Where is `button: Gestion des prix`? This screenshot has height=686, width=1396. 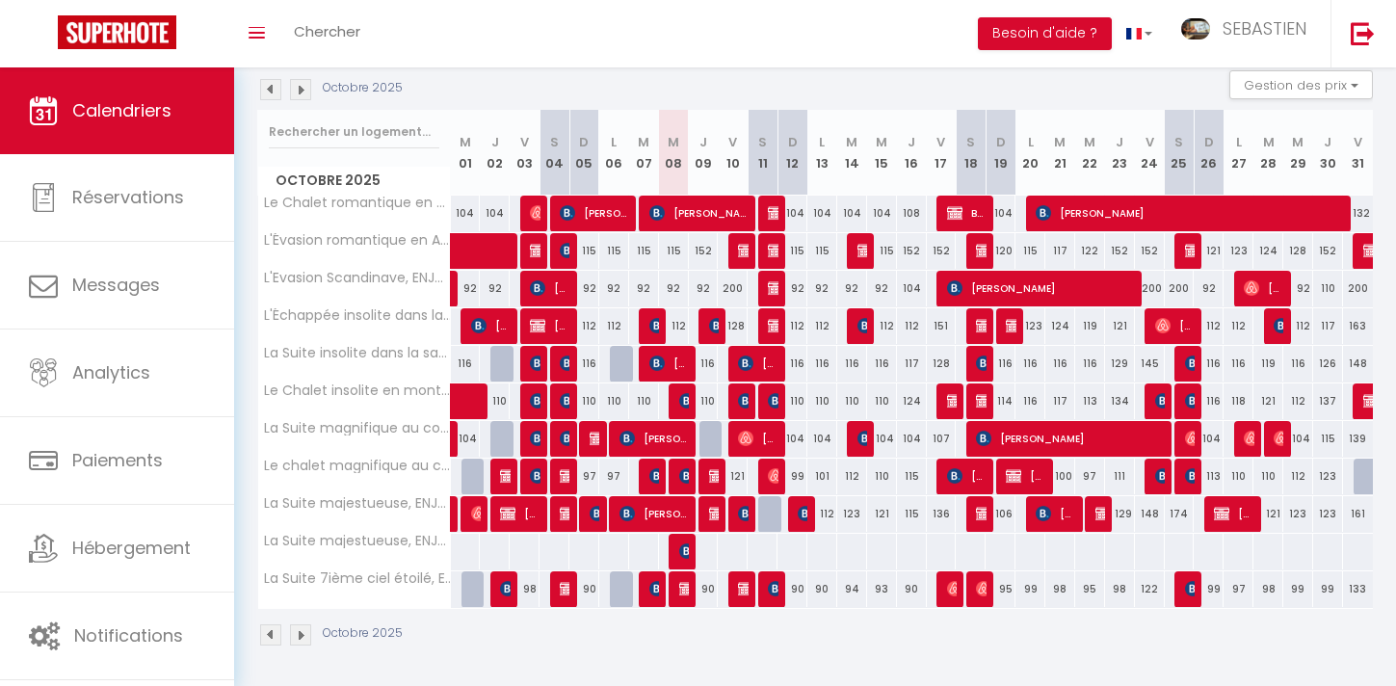 button: Gestion des prix is located at coordinates (1301, 85).